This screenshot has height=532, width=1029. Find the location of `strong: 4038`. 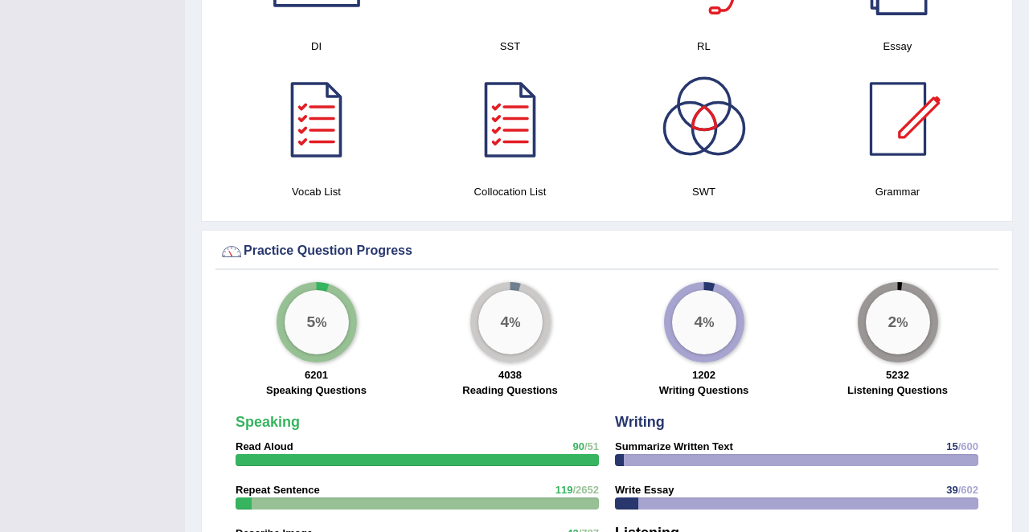

strong: 4038 is located at coordinates (510, 374).